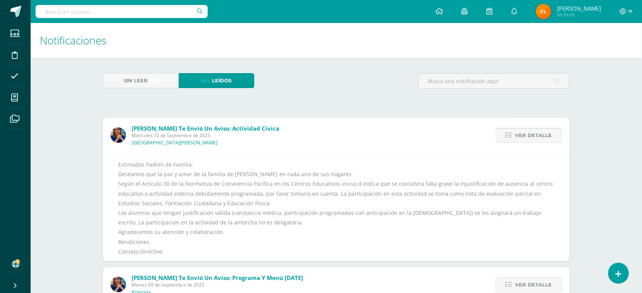  What do you see at coordinates (544, 11) in the screenshot?
I see `img: 1720f64064fc052d857739fb2bd47671.png` at bounding box center [544, 11].